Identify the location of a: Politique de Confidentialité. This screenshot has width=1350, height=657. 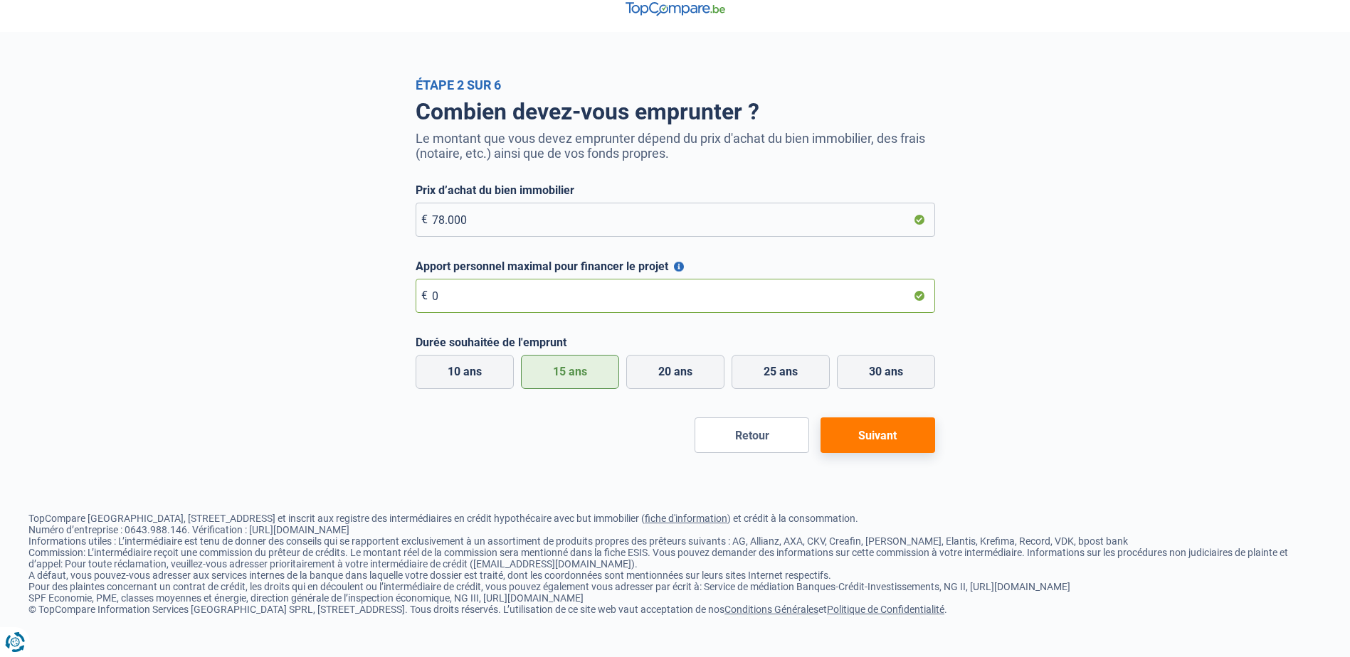
(885, 610).